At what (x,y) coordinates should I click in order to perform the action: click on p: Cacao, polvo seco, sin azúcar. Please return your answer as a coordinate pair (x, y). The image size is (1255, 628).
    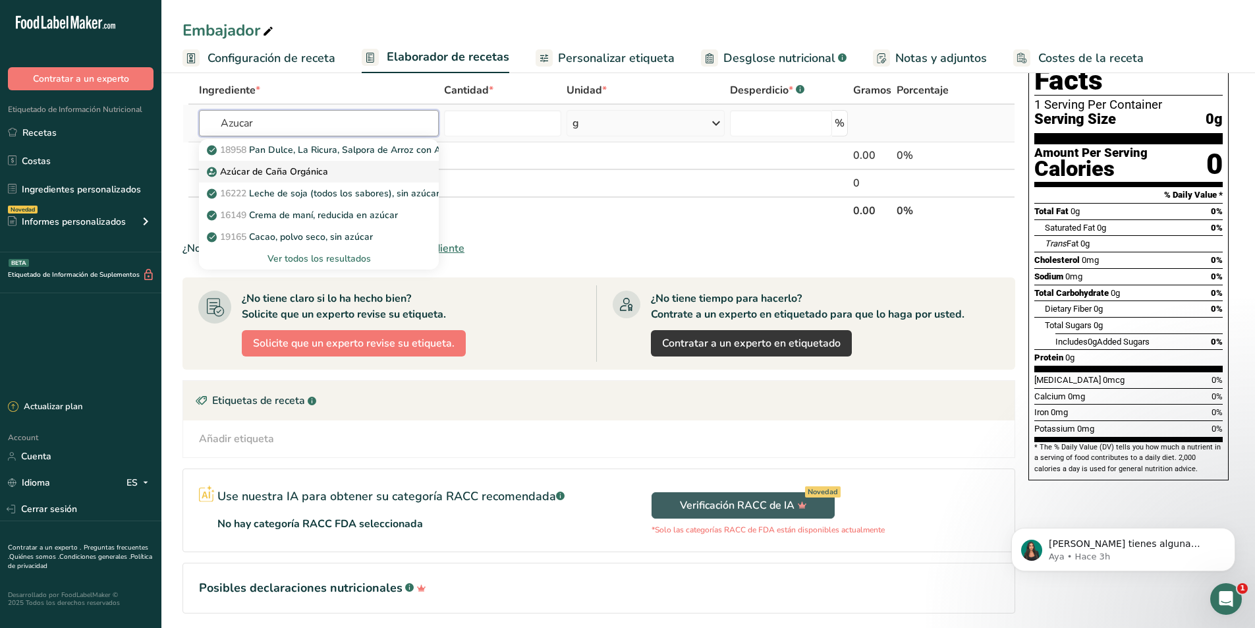
    Looking at the image, I should click on (291, 237).